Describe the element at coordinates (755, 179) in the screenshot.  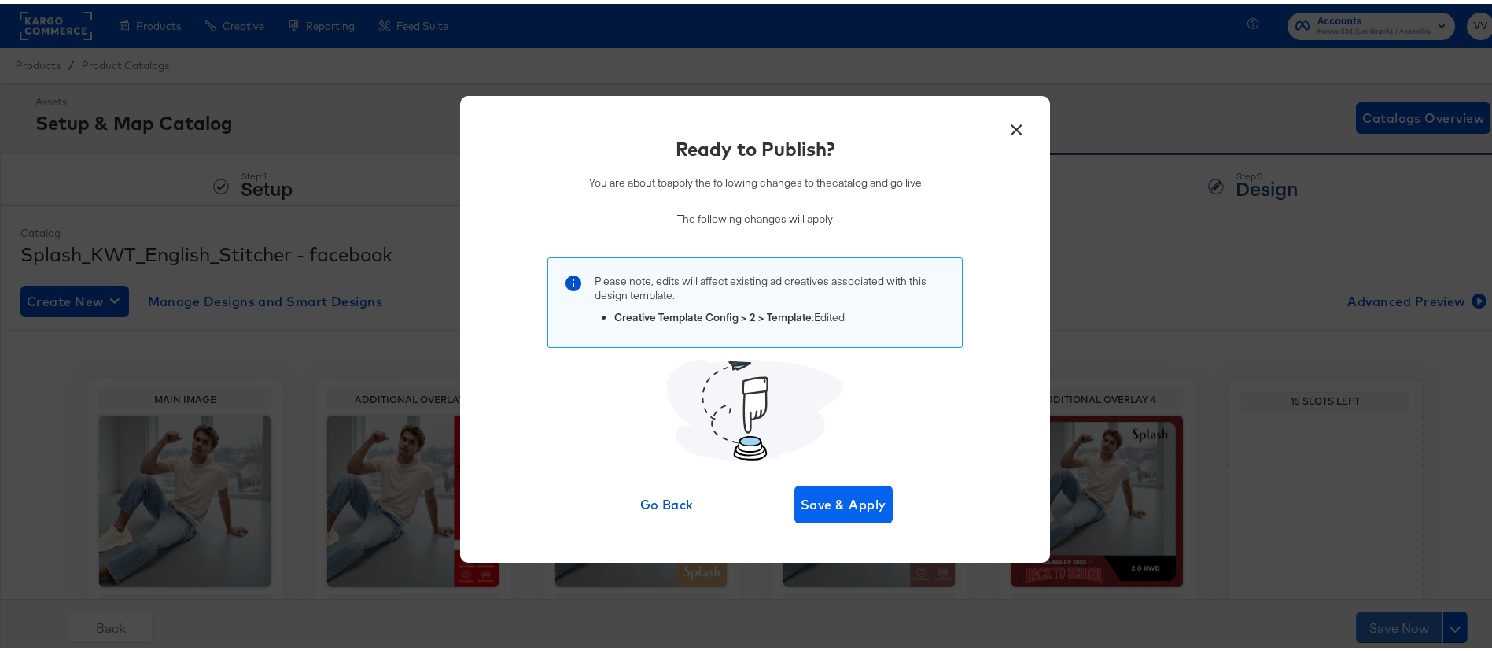
I see `p: You are about to apply the following changes to the catalog and go live` at that location.